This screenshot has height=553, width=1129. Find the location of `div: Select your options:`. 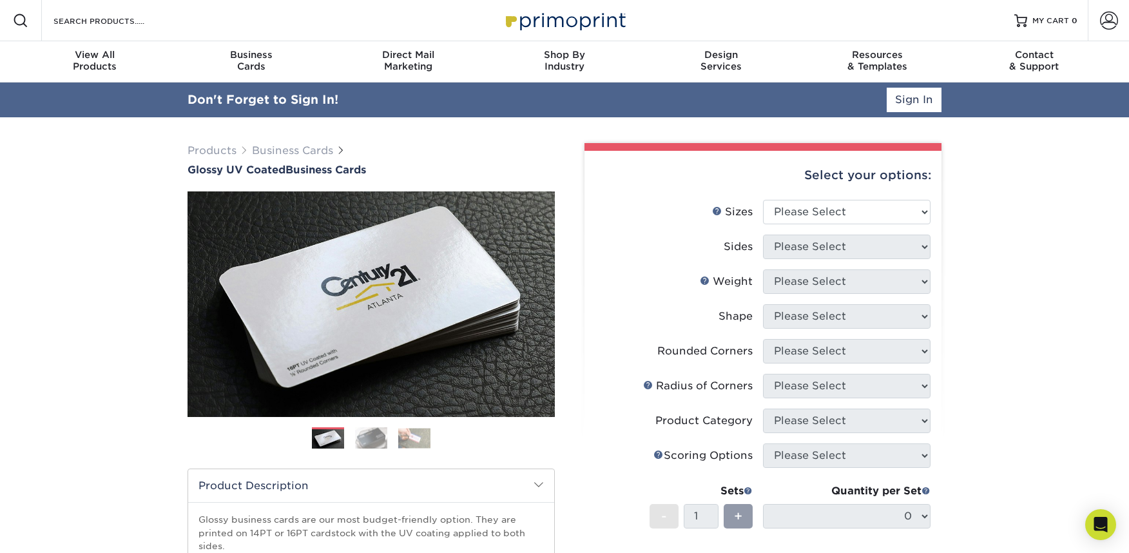

div: Select your options: is located at coordinates (763, 175).